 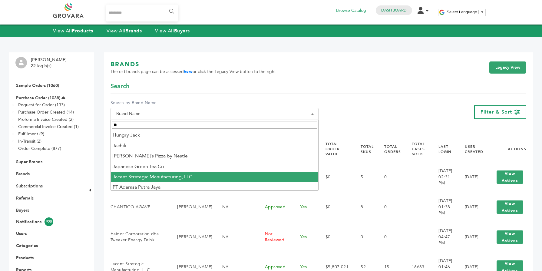 I want to click on span: Select Language, so click(x=462, y=12).